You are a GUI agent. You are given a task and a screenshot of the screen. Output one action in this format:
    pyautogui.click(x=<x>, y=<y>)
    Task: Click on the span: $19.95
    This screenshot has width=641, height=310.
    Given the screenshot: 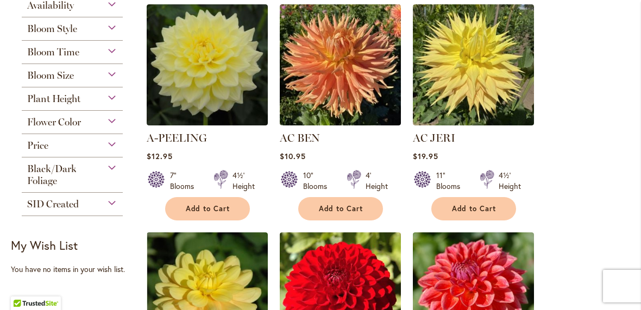 What is the action you would take?
    pyautogui.click(x=426, y=156)
    